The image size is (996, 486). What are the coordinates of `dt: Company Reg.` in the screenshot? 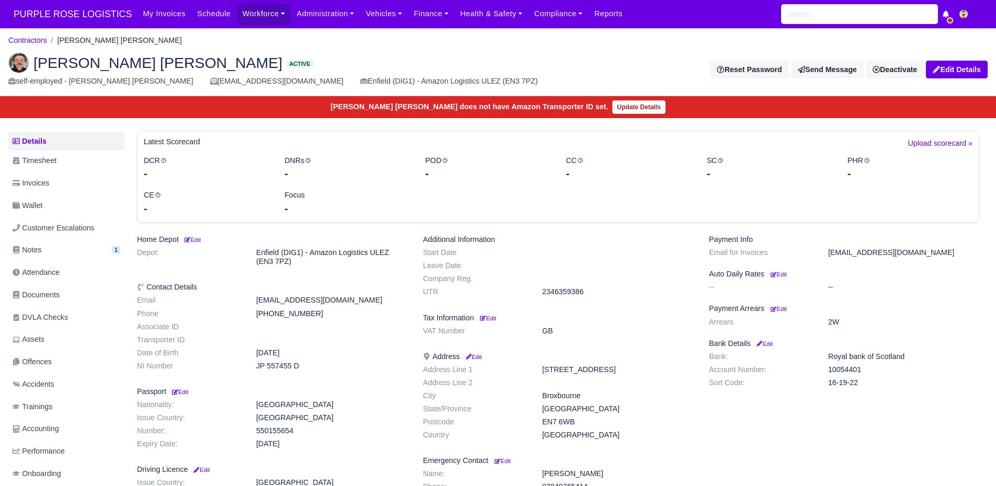 It's located at (475, 279).